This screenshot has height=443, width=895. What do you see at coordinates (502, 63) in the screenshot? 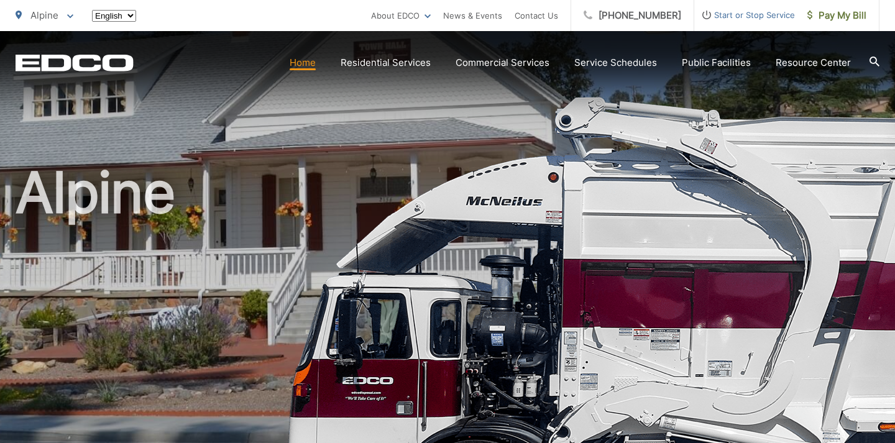
I see `a: Commercial Services` at bounding box center [502, 63].